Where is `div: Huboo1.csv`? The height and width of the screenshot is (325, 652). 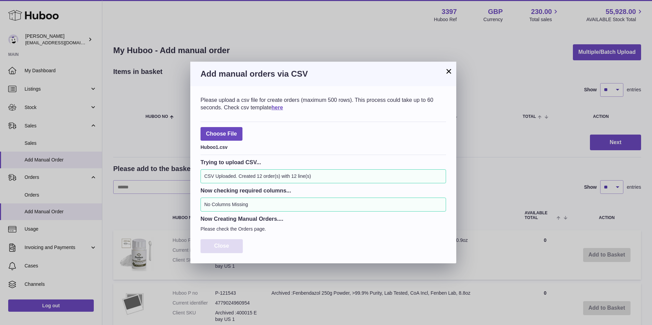
div: Huboo1.csv is located at coordinates (323, 147).